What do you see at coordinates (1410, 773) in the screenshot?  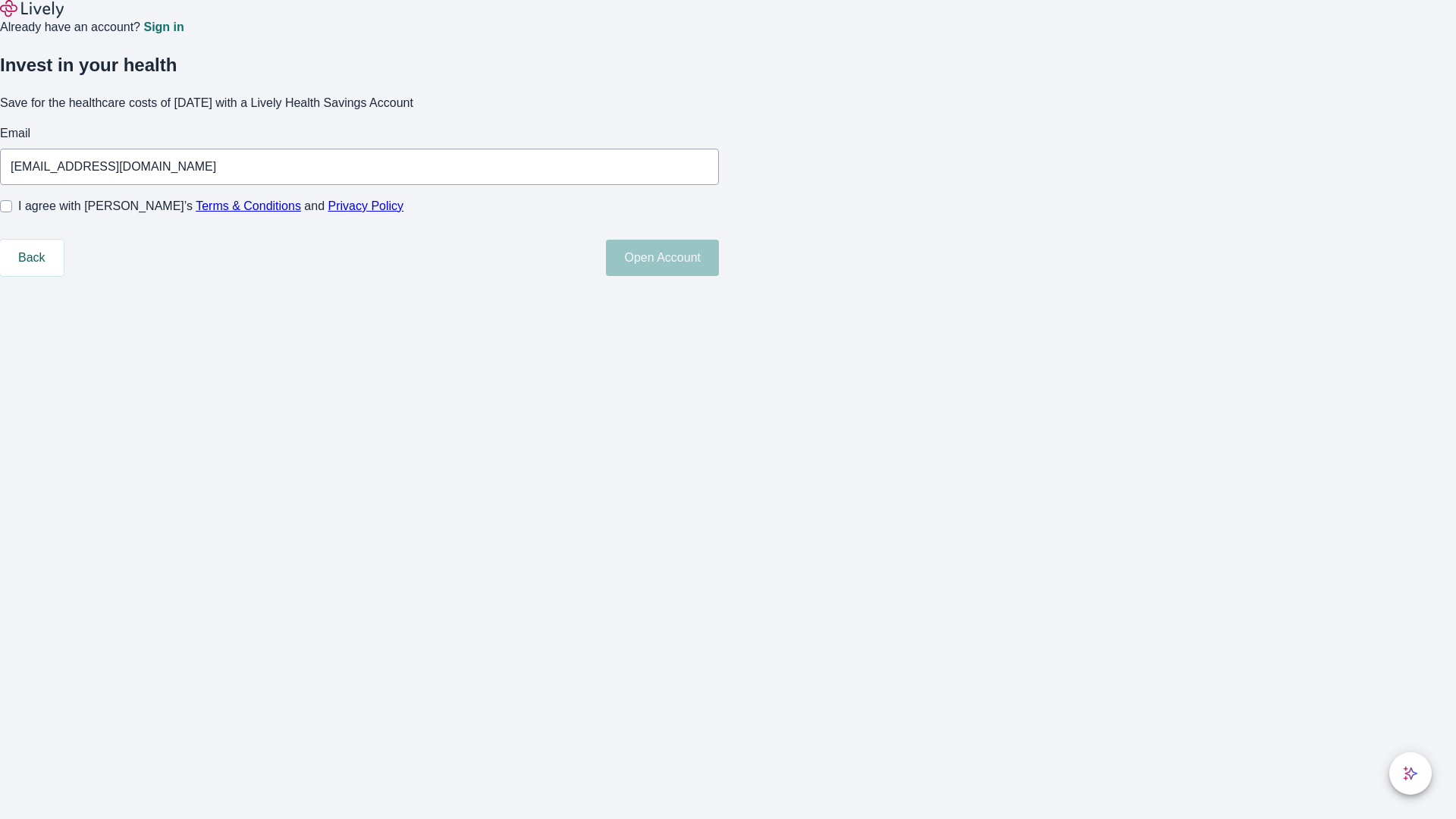 I see `svg: Lively AI Assistant` at bounding box center [1410, 773].